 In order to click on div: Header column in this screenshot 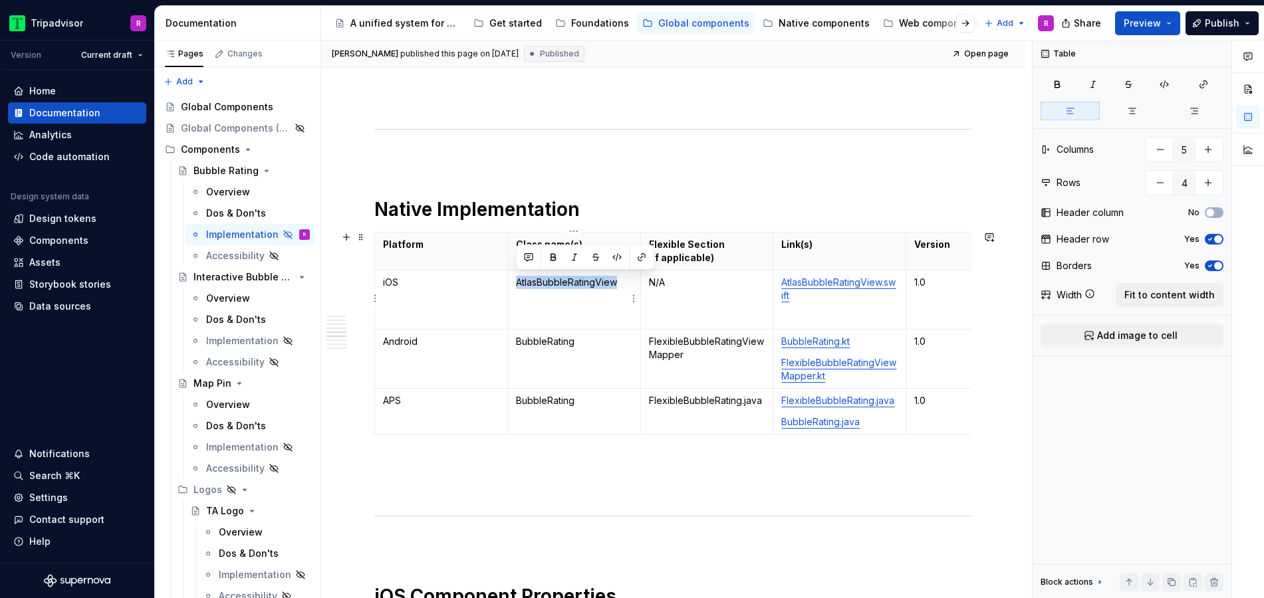, I will do `click(1090, 213)`.